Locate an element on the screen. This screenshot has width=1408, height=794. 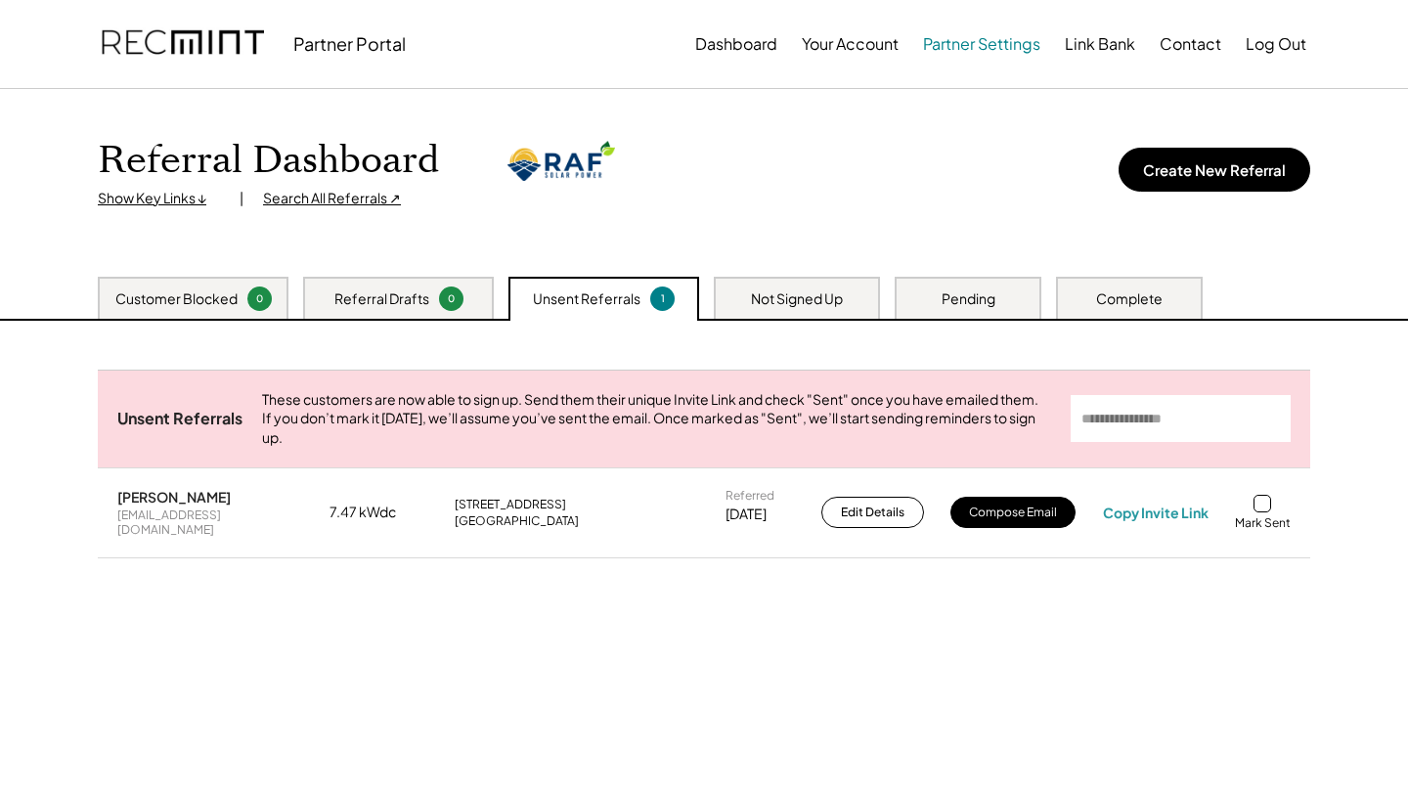
button: Partner Settings is located at coordinates (982, 44).